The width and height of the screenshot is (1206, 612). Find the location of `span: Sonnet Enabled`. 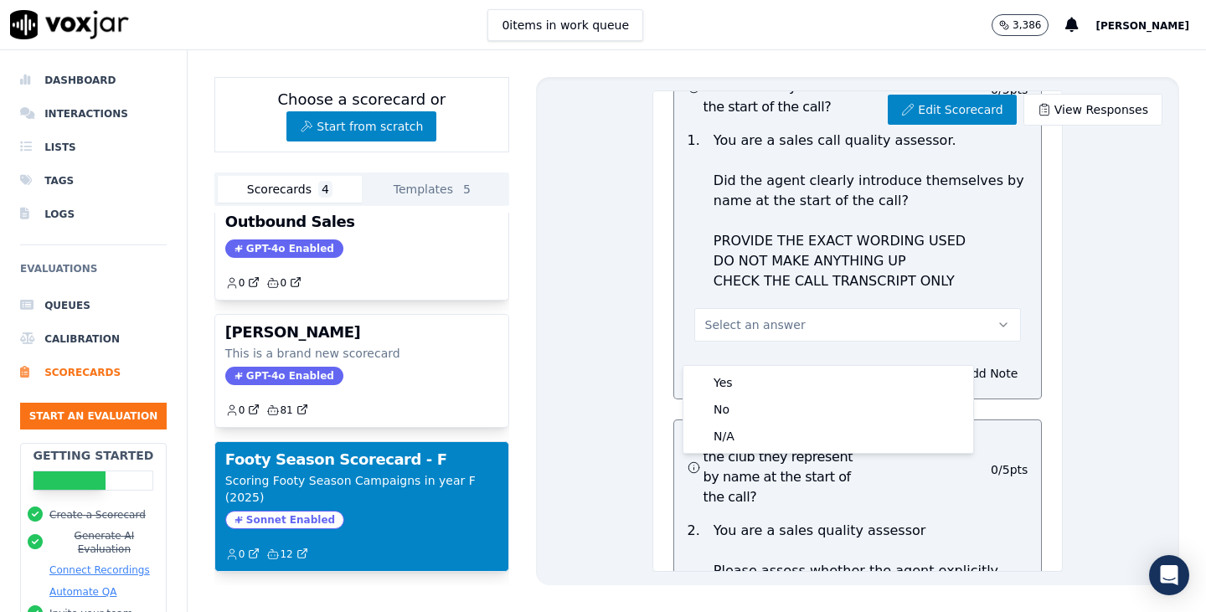

span: Sonnet Enabled is located at coordinates (285, 520).